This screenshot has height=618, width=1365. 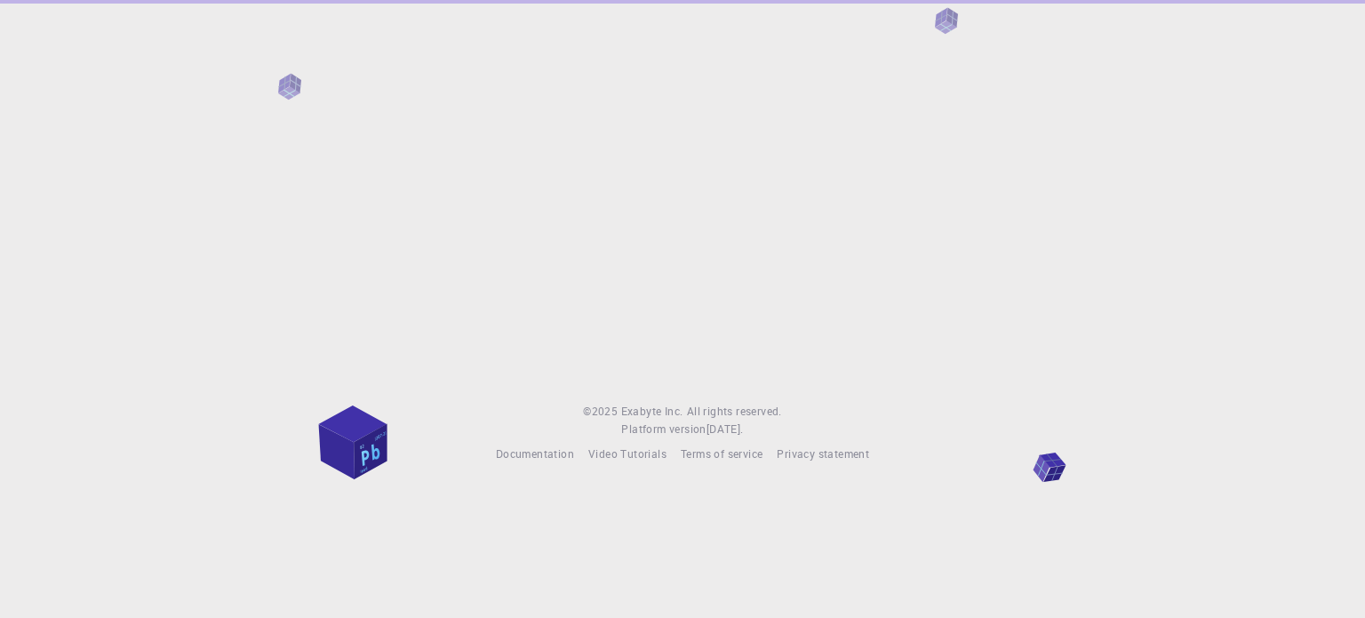 I want to click on a: Documentation, so click(x=535, y=454).